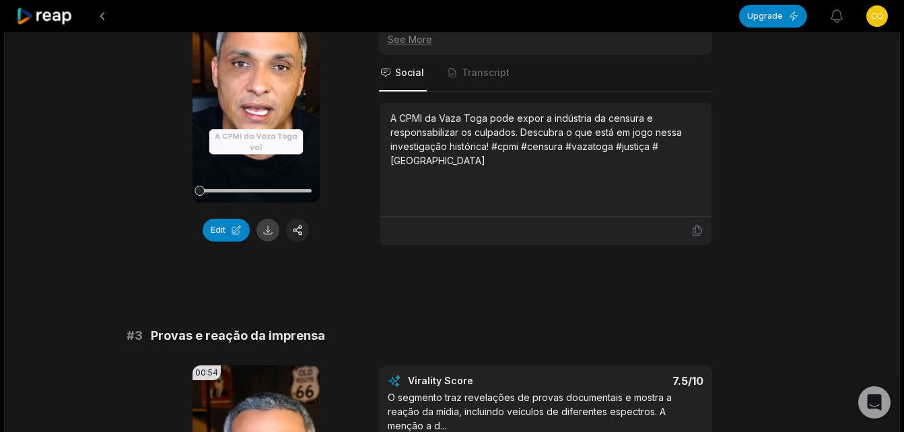 The height and width of the screenshot is (432, 904). Describe the element at coordinates (135, 336) in the screenshot. I see `span: # 3` at that location.